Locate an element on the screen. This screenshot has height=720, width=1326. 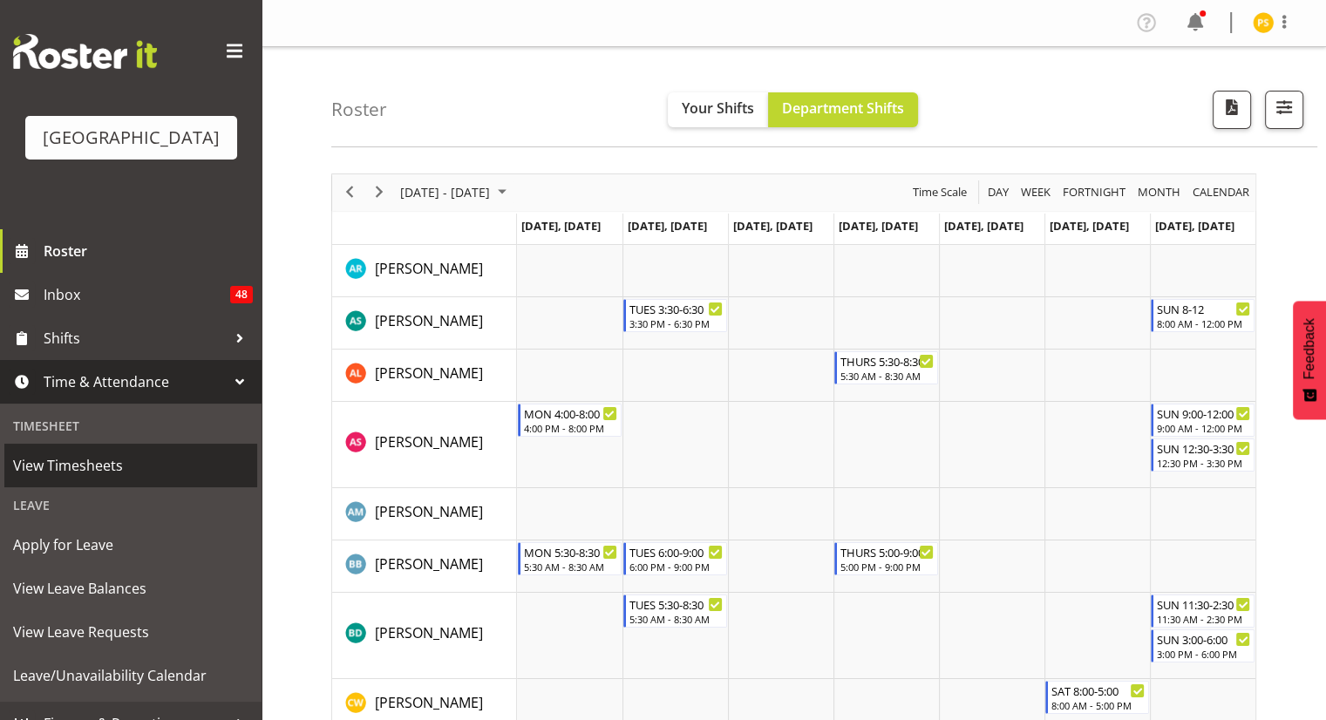
div: 3:00 PM - 6:00 PM is located at coordinates (1203, 654).